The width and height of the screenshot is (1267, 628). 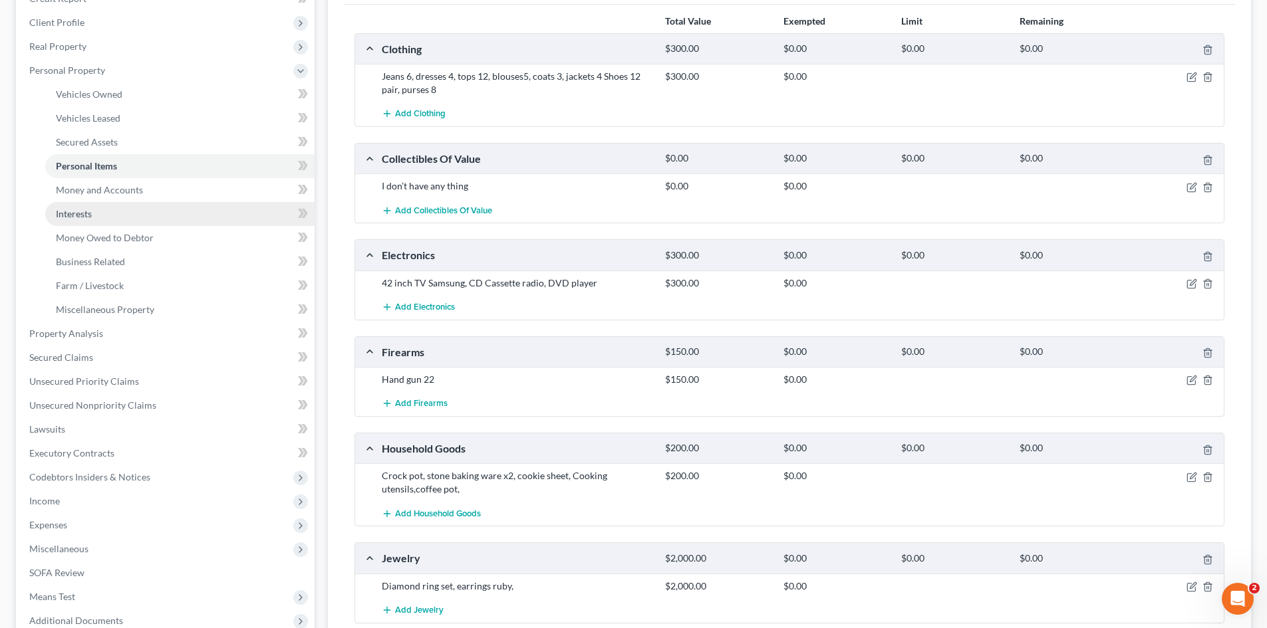 What do you see at coordinates (804, 21) in the screenshot?
I see `strong: Exempted` at bounding box center [804, 21].